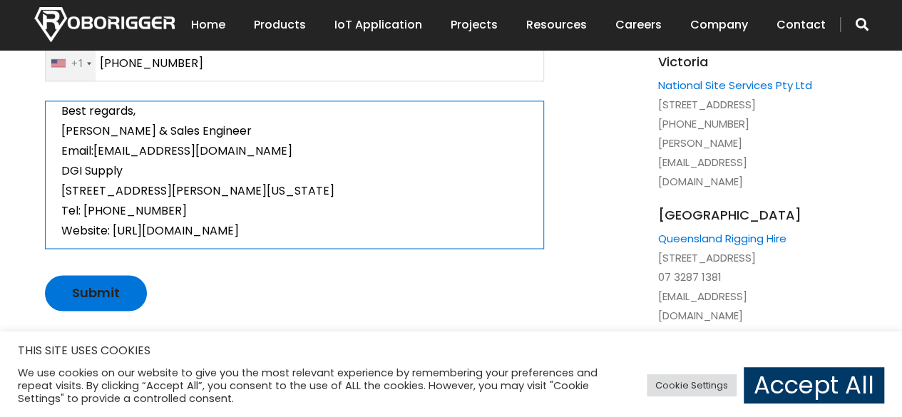 This screenshot has width=902, height=417. Describe the element at coordinates (813, 385) in the screenshot. I see `a: Accept All` at that location.